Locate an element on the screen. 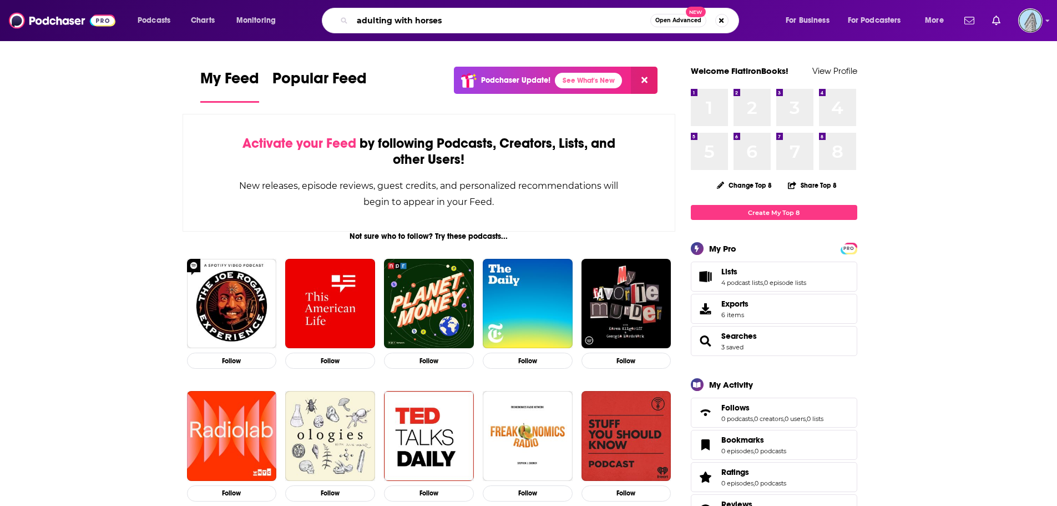  img: The Joe Rogan Experience is located at coordinates (232, 304).